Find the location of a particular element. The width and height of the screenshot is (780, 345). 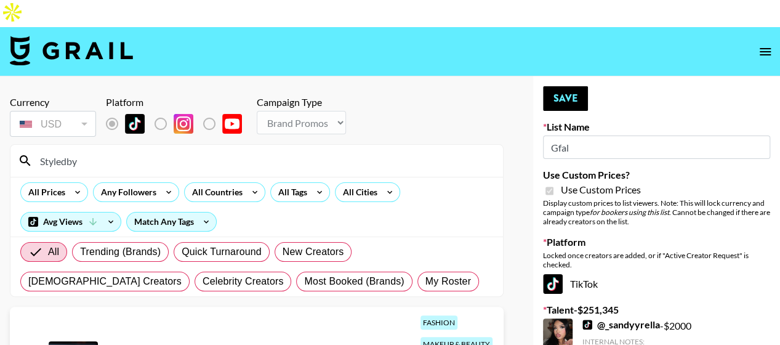

div: TikTok is located at coordinates (657, 284).